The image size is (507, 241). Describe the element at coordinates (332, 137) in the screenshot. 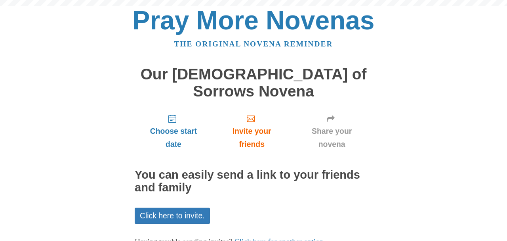

I see `span: Share your novena` at that location.